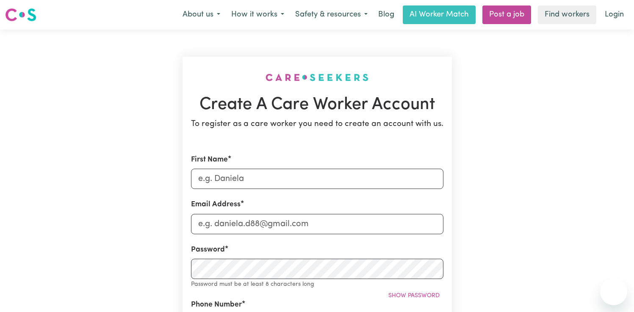  Describe the element at coordinates (317, 105) in the screenshot. I see `h1: Create A Care Worker Account` at that location.